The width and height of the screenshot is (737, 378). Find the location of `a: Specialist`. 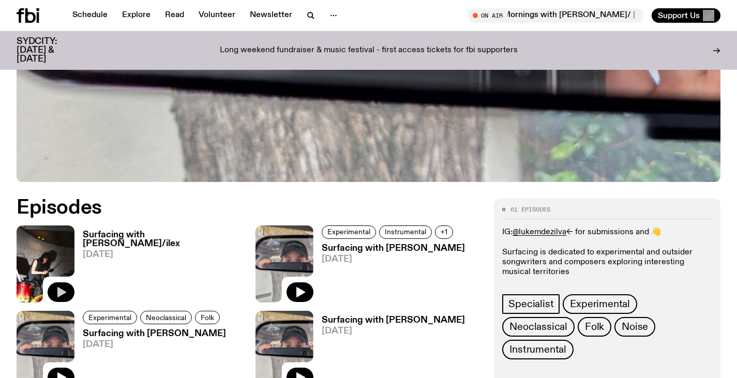

a: Specialist is located at coordinates (530, 304).